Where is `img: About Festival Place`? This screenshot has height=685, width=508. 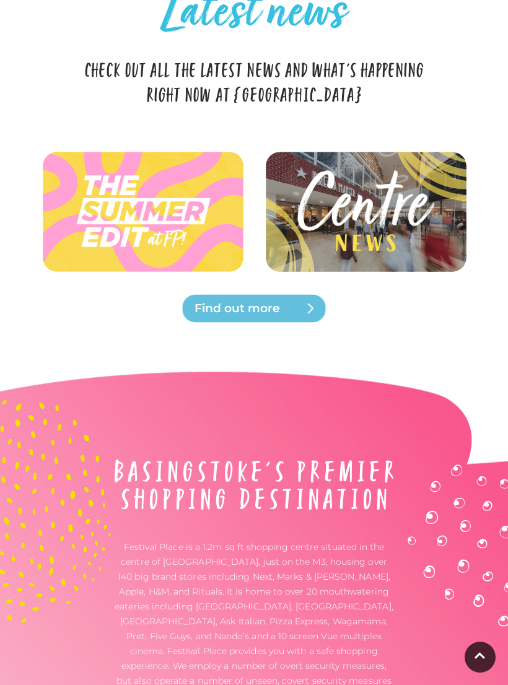
img: About Festival Place is located at coordinates (254, 485).